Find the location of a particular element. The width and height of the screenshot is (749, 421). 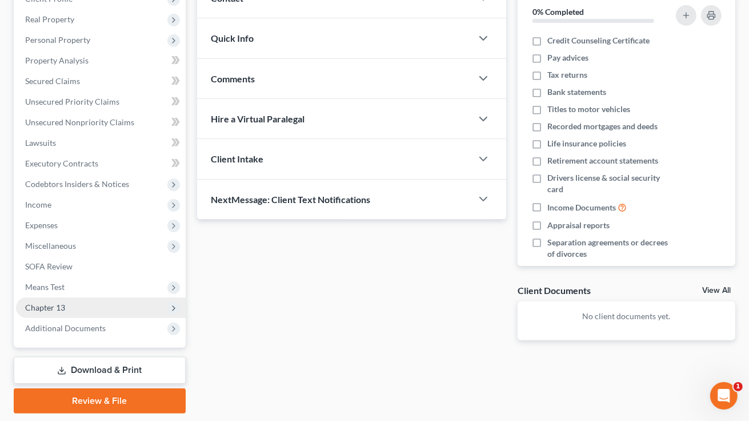

div: Client Documents is located at coordinates (554, 290).